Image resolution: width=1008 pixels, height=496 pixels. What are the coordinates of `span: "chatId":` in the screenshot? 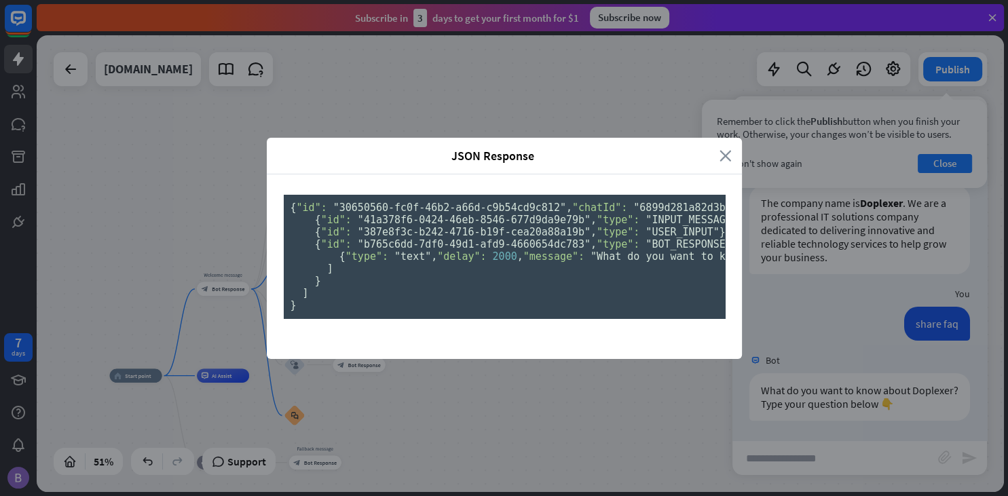 It's located at (599, 208).